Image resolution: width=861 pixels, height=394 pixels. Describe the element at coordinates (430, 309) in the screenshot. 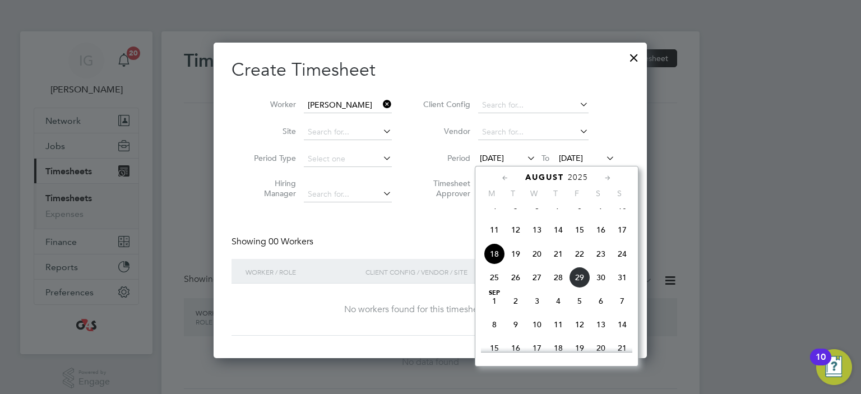

I see `div: No workers found for this timesheet period.` at that location.